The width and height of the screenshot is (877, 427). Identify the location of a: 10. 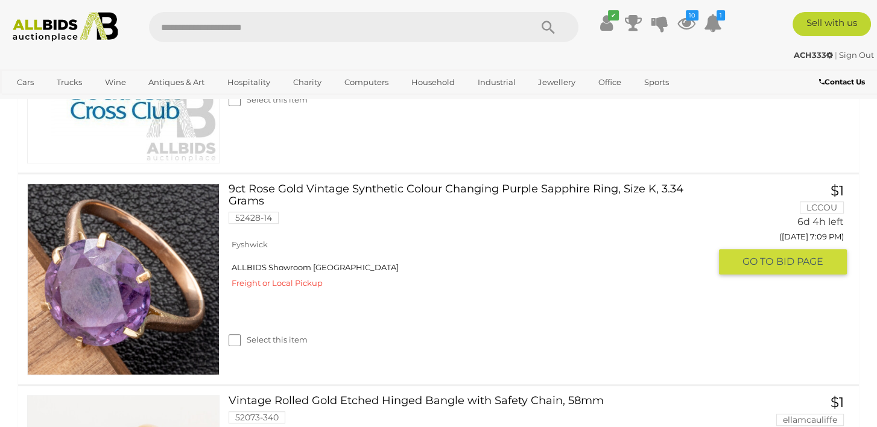
(686, 23).